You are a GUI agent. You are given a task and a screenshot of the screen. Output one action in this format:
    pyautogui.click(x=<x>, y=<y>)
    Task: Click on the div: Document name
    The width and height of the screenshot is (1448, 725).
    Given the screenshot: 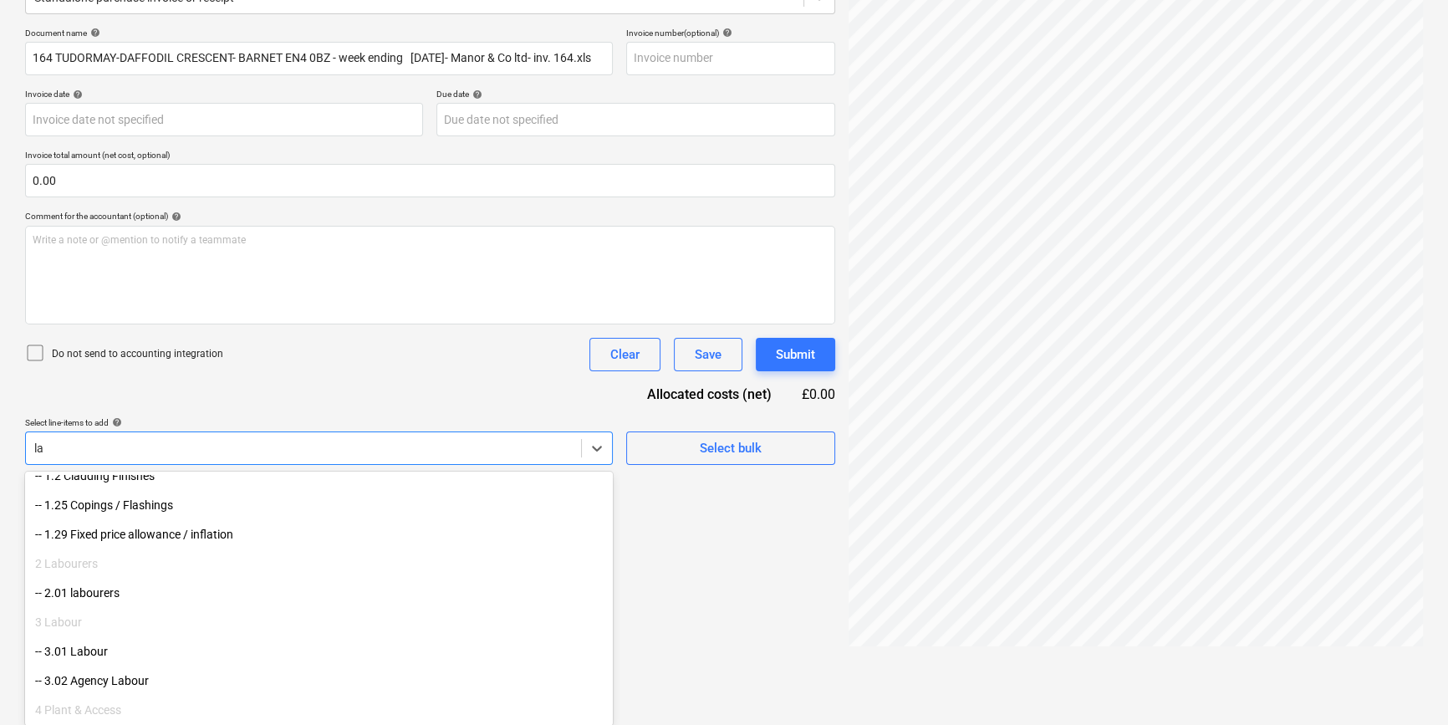 What is the action you would take?
    pyautogui.click(x=318, y=33)
    